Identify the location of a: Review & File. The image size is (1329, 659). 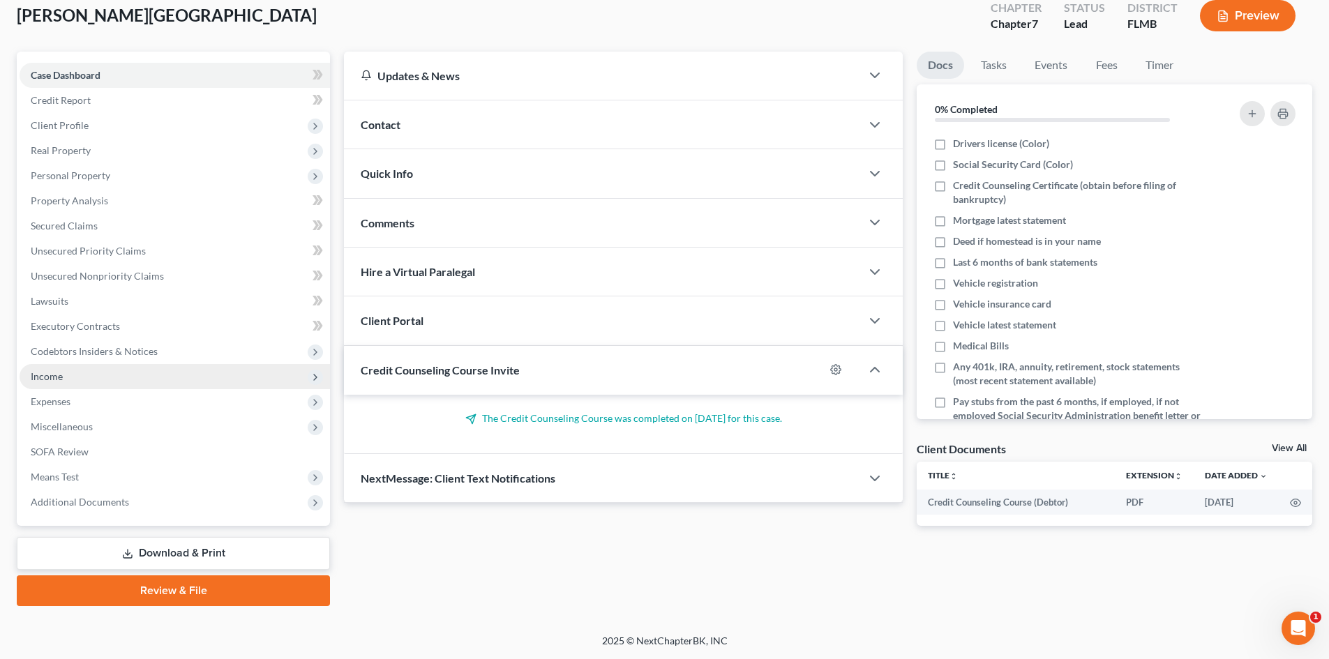
(173, 591).